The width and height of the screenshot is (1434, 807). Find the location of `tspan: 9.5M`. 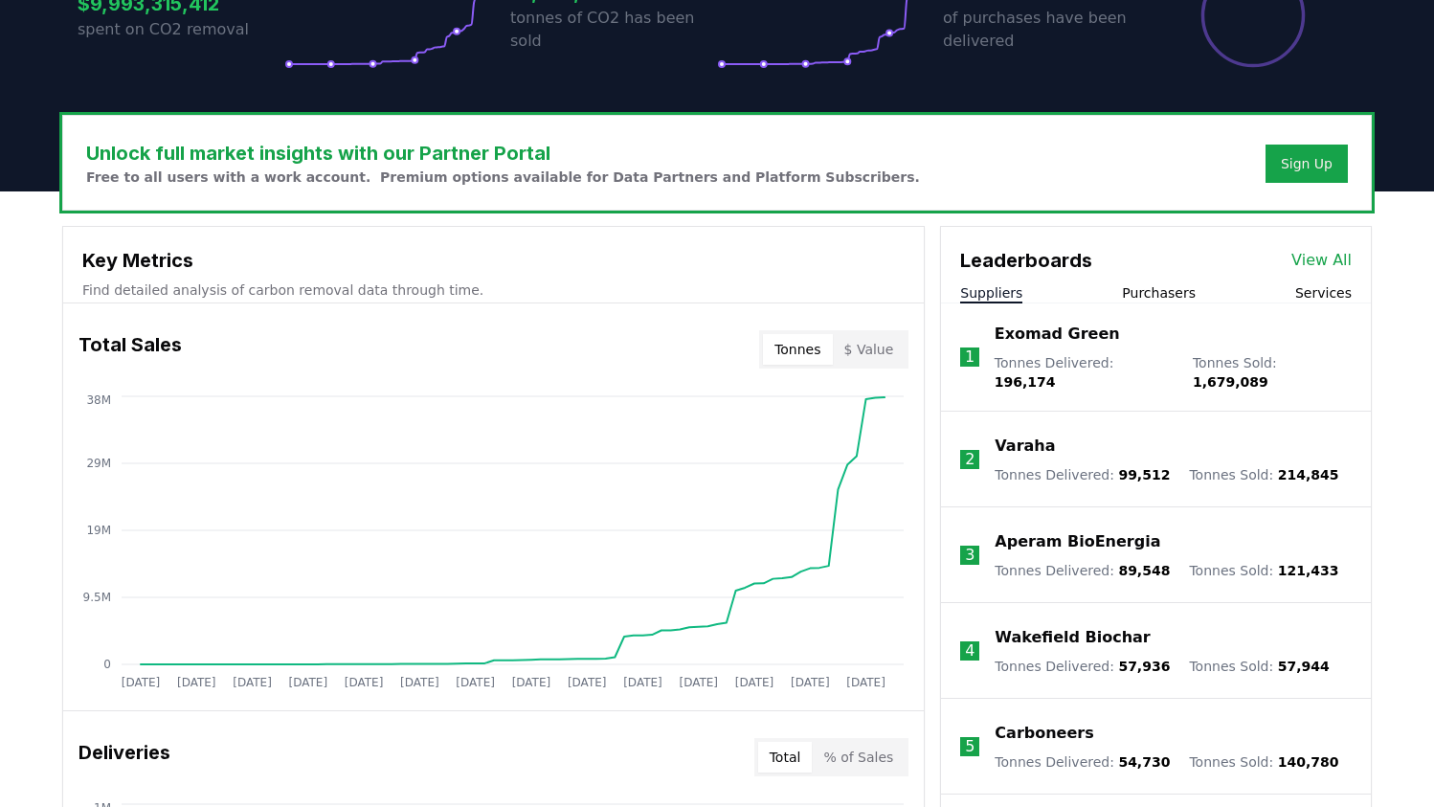

tspan: 9.5M is located at coordinates (97, 597).